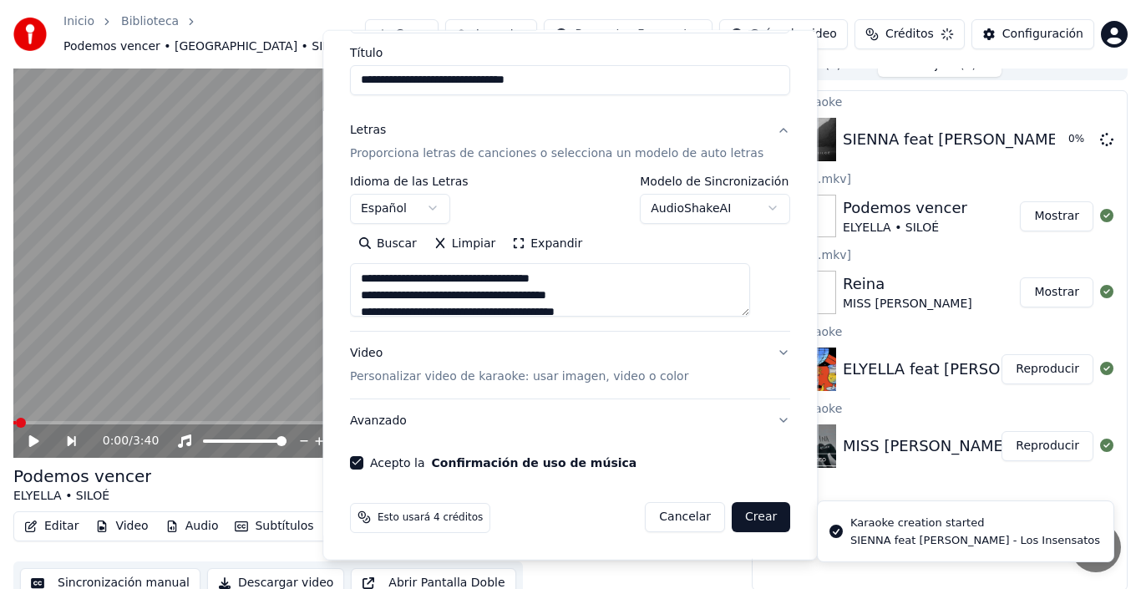  What do you see at coordinates (570, 420) in the screenshot?
I see `button: Avanzado` at bounding box center [570, 420].